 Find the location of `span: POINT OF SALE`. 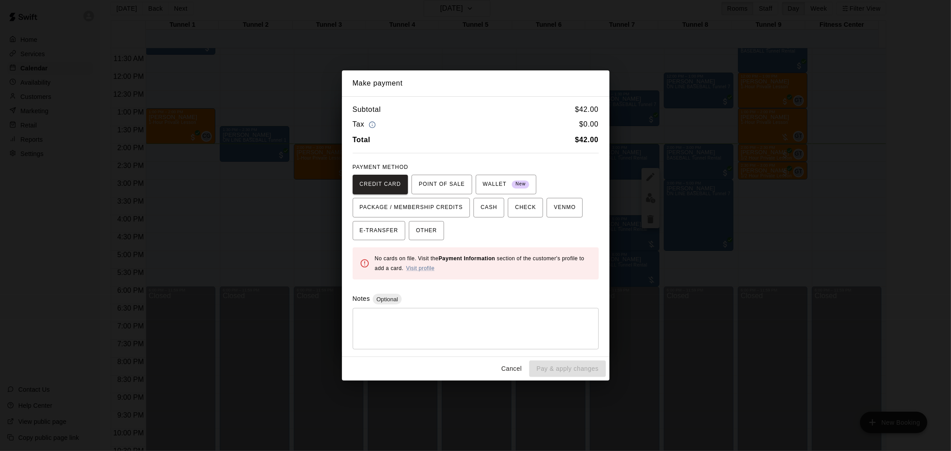

span: POINT OF SALE is located at coordinates (441, 185).